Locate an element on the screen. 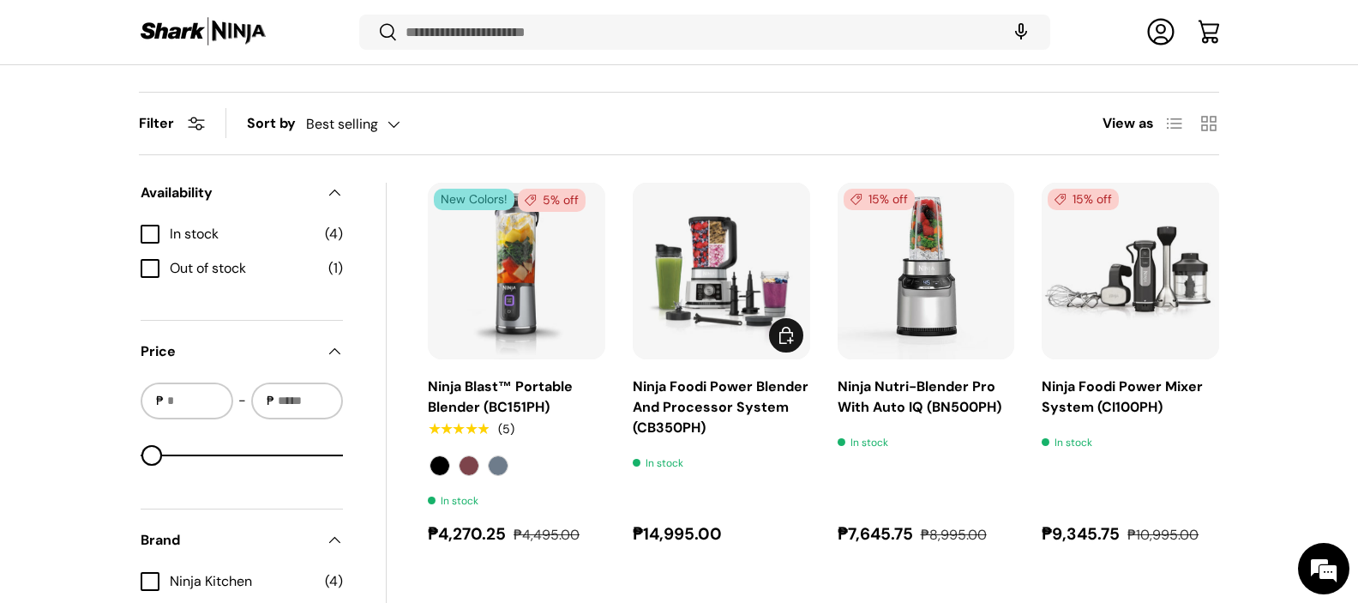 This screenshot has height=603, width=1358. summary: Brand is located at coordinates (242, 540).